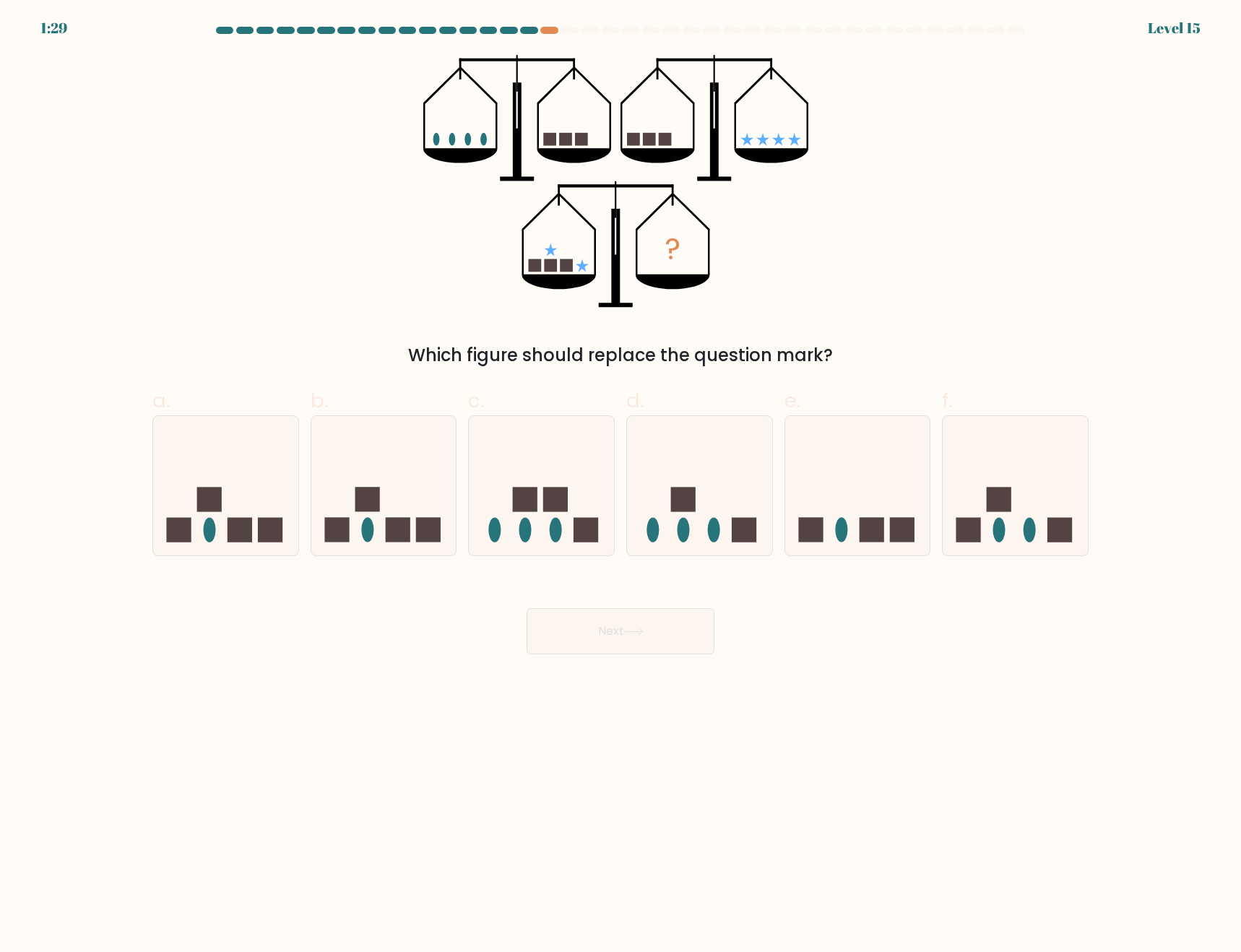  What do you see at coordinates (620, 355) in the screenshot?
I see `div: Which figure should replace the question mark?` at bounding box center [620, 355].